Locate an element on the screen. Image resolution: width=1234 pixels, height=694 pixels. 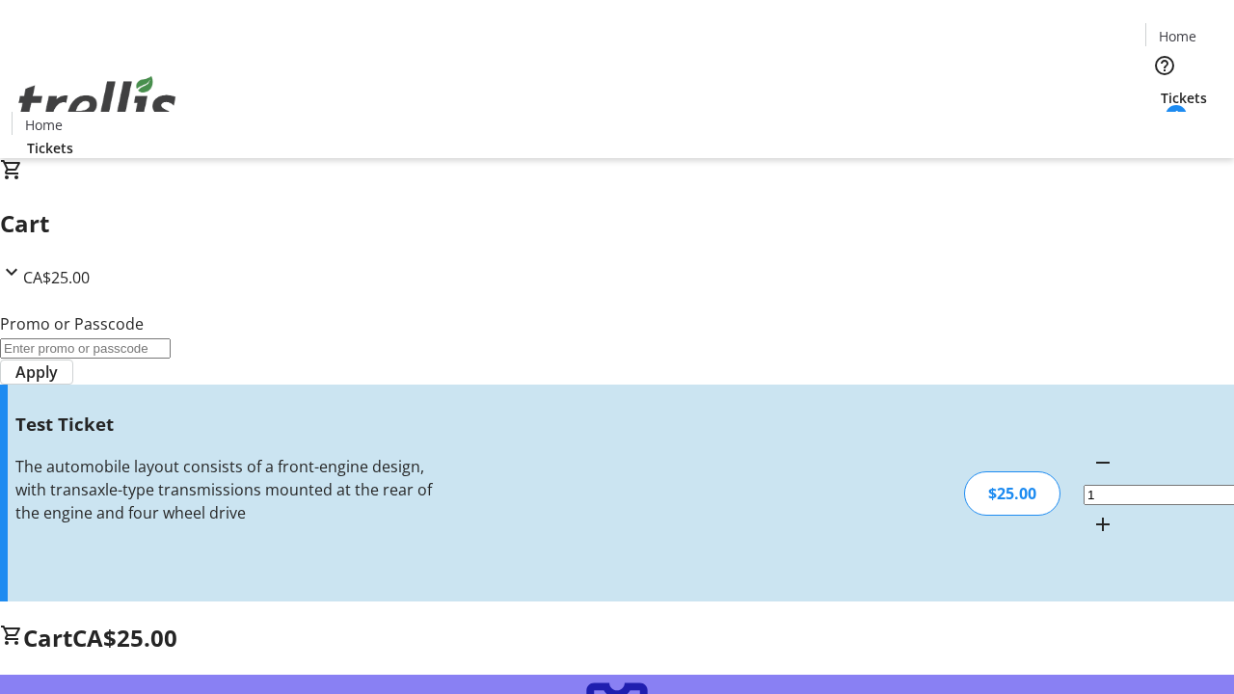
div: The automobile layout consists of a front-engine design, with transaxle-type transmissions mounte... is located at coordinates (226, 490).